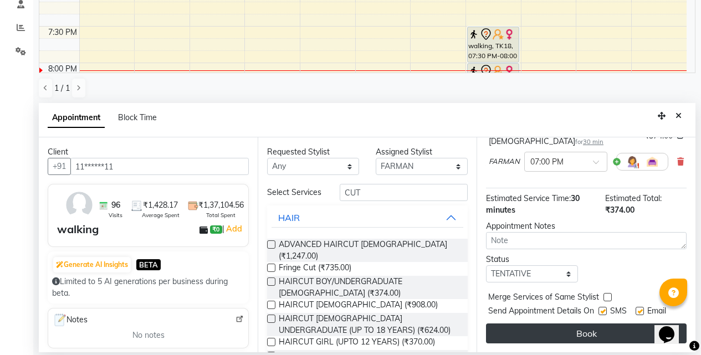 The height and width of the screenshot is (355, 701). Describe the element at coordinates (593, 142) in the screenshot. I see `span: 30 min` at that location.